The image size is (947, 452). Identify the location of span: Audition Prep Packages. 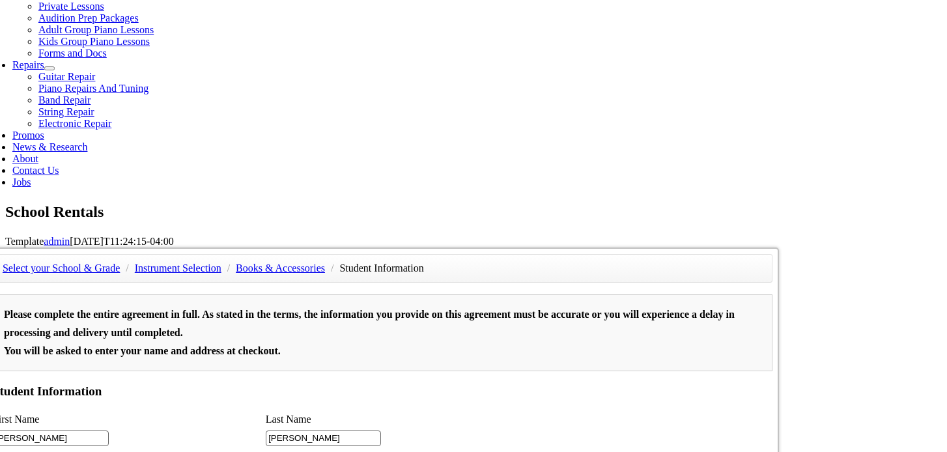
(89, 18).